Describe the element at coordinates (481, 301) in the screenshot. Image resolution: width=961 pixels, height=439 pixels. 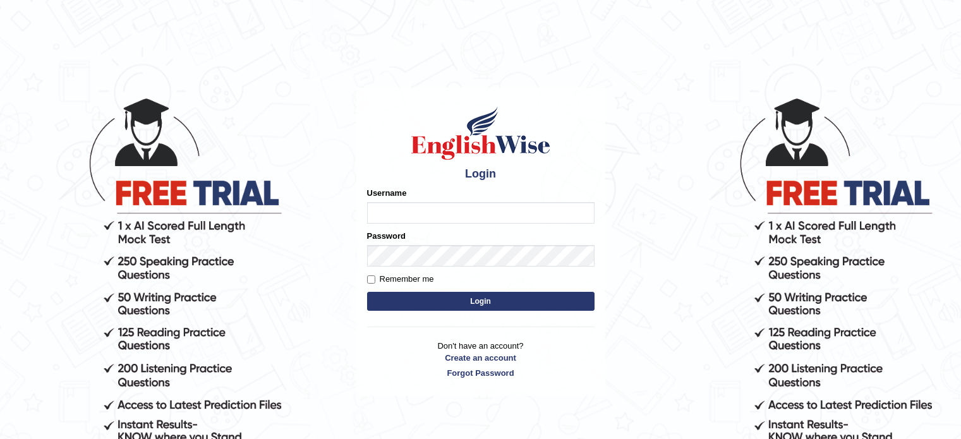
I see `button: Login` at that location.